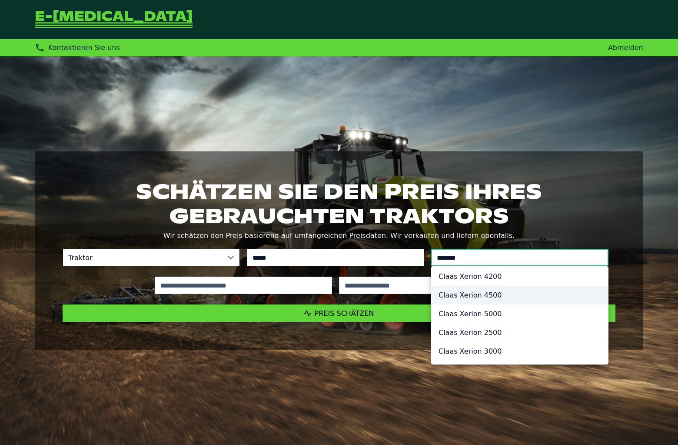 Image resolution: width=678 pixels, height=445 pixels. I want to click on span: Preis schätzen, so click(344, 313).